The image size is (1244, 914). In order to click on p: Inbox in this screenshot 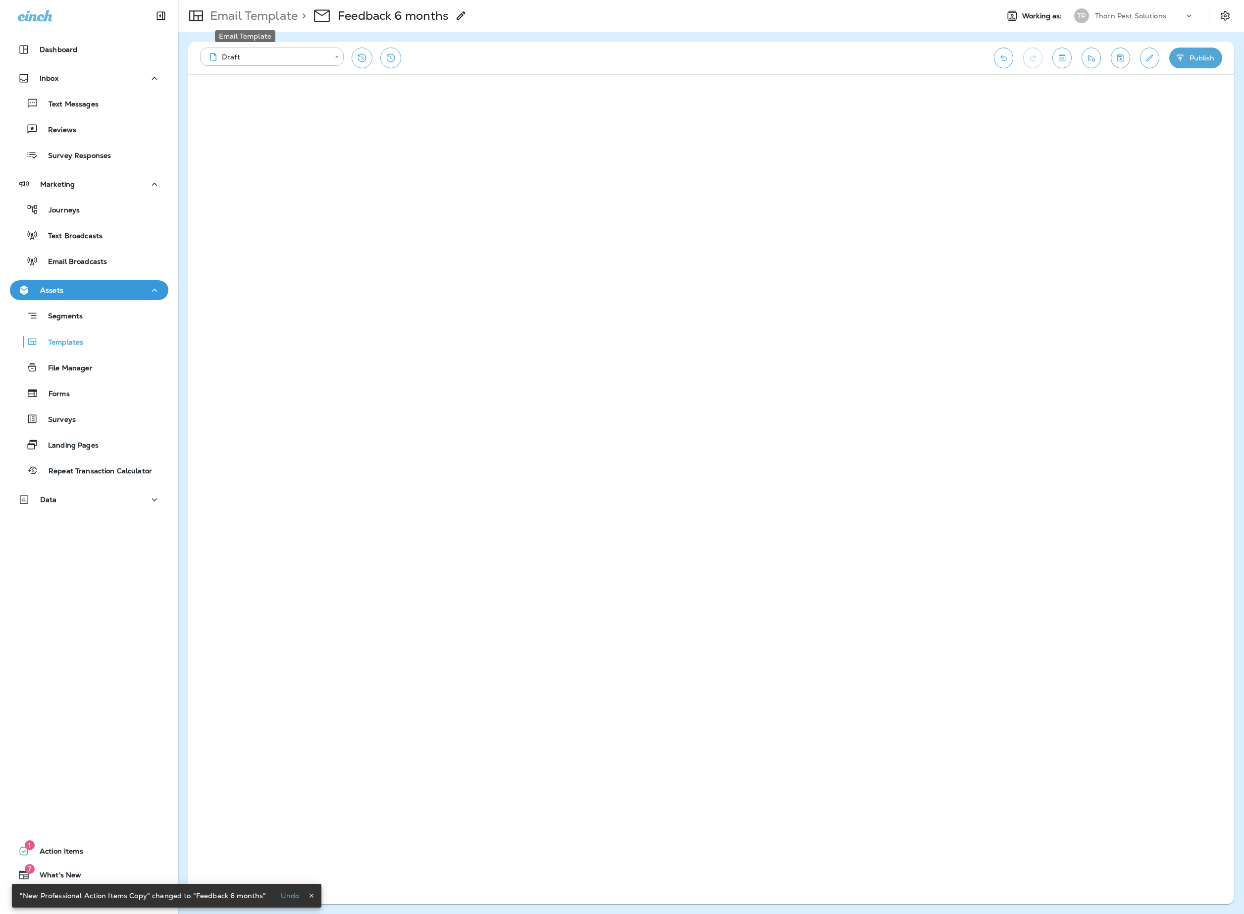, I will do `click(49, 78)`.